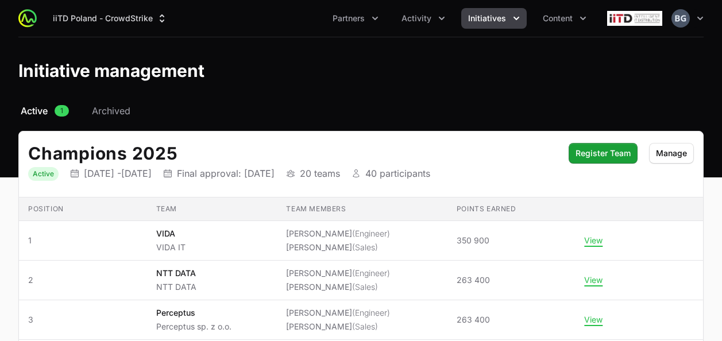  Describe the element at coordinates (171, 247) in the screenshot. I see `p: VIDA IT` at that location.